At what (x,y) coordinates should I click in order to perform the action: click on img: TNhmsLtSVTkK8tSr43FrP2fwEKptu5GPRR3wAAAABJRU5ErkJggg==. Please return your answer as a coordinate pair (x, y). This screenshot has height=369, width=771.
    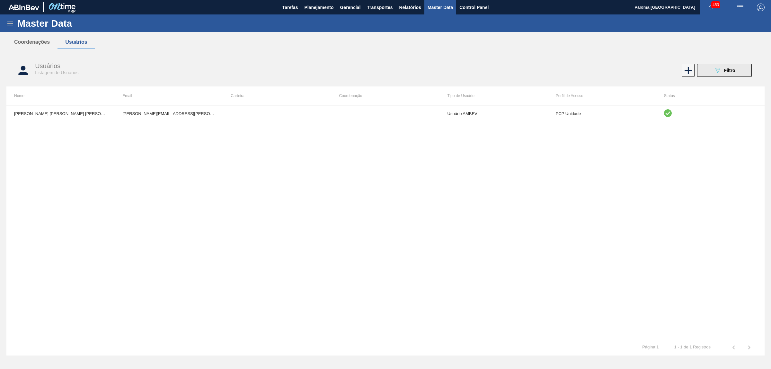
    Looking at the image, I should click on (24, 7).